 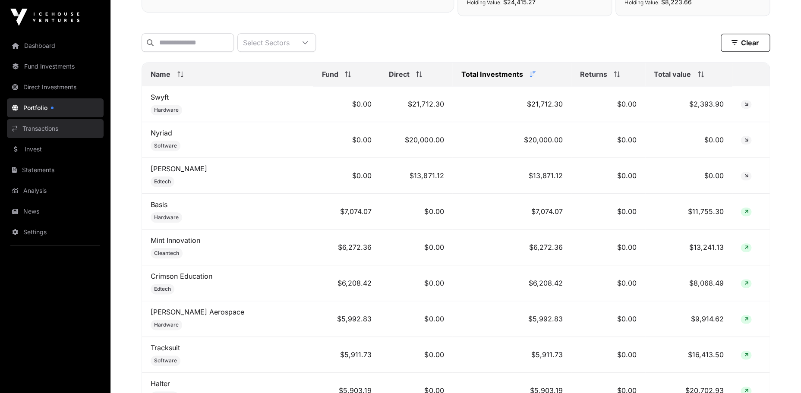 I want to click on img: Icehouse Ventures Logo, so click(x=45, y=17).